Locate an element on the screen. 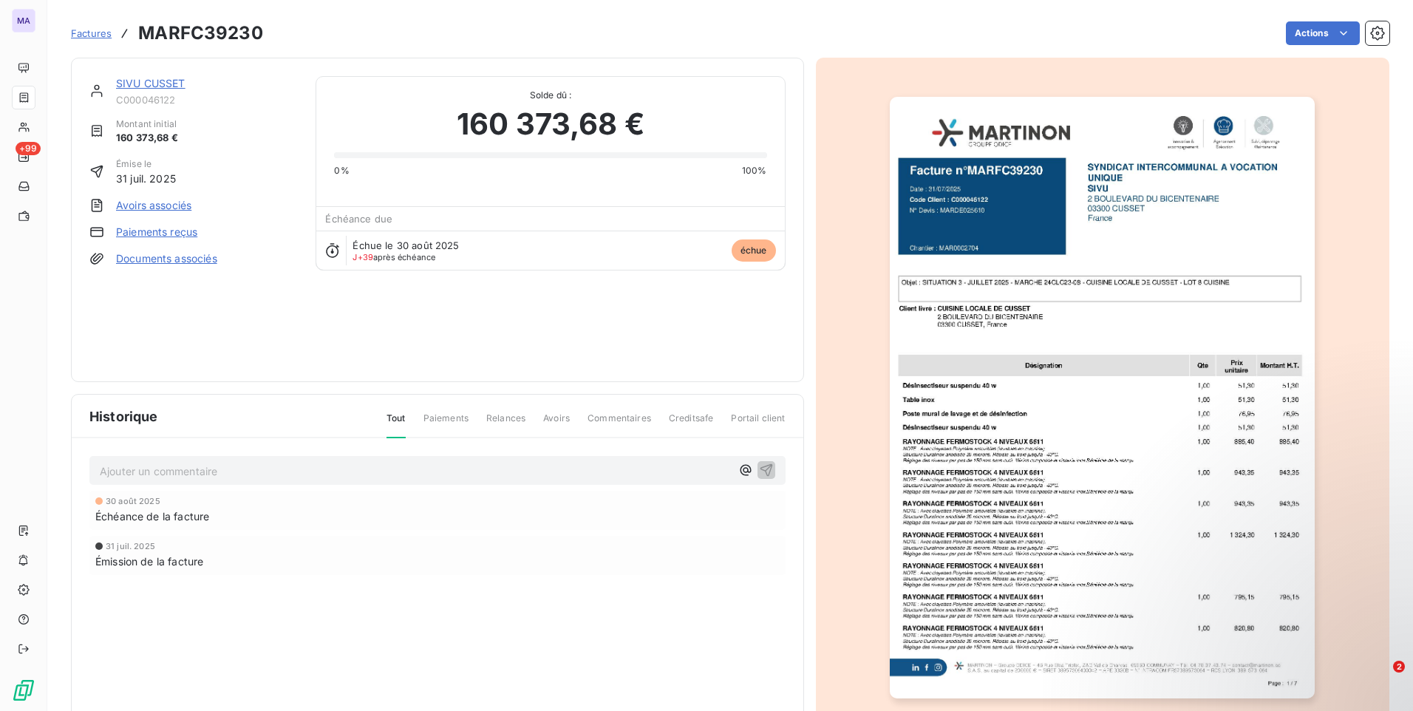  span: Avoirs is located at coordinates (557, 424).